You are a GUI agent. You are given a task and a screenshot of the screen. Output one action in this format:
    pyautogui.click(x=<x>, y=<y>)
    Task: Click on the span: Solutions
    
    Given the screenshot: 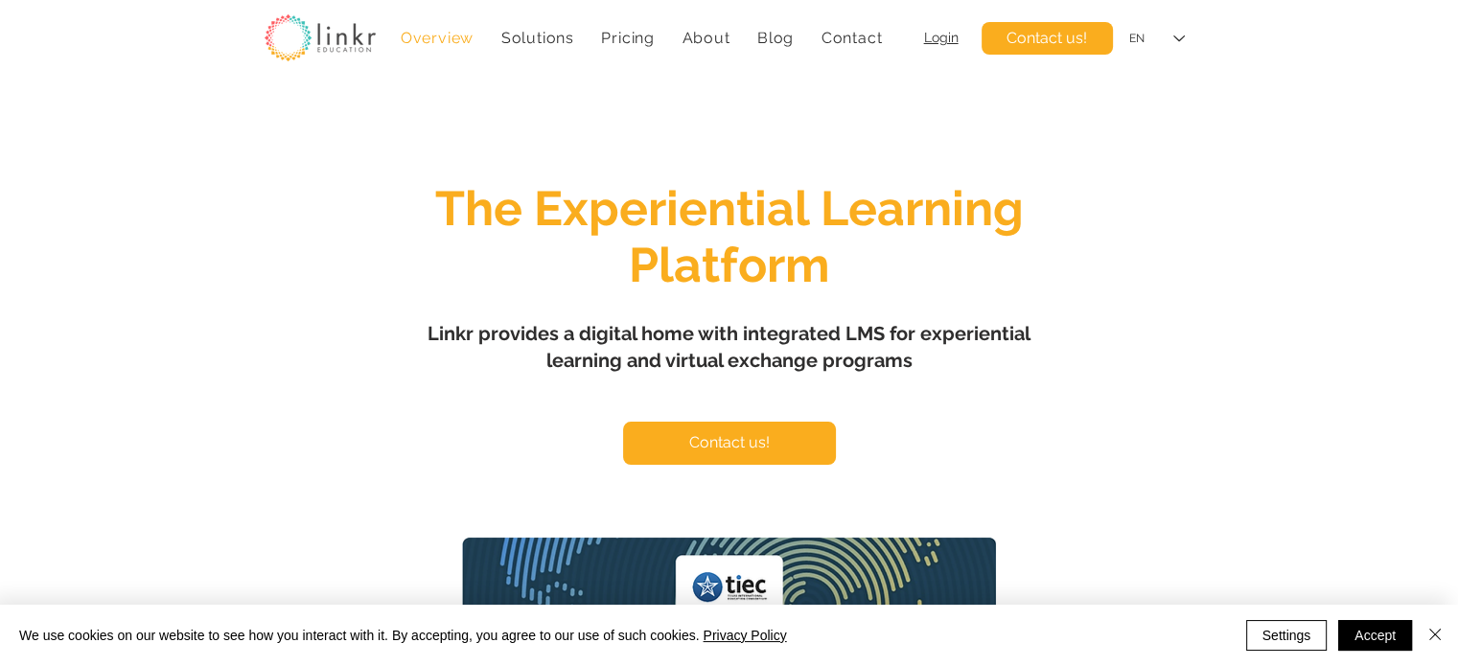 What is the action you would take?
    pyautogui.click(x=538, y=37)
    